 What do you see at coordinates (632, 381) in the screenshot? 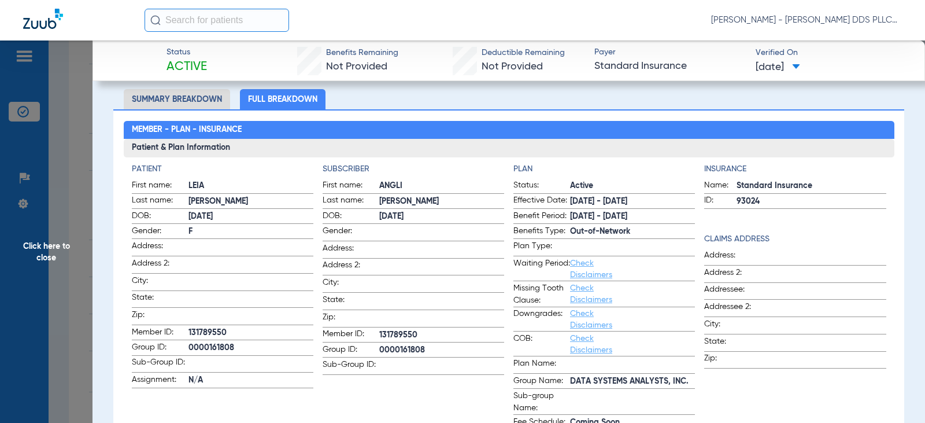
I see `span: DATA SYSTEMS ANALYSTS, INC.` at bounding box center [632, 381].